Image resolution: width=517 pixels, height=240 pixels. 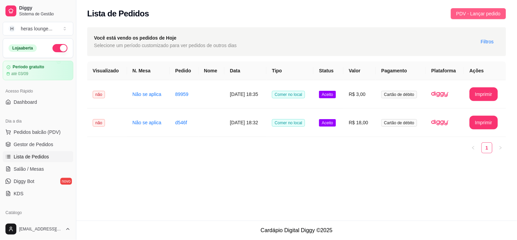 I want to click on a: Período gratuitoaté 03/09, so click(x=38, y=70).